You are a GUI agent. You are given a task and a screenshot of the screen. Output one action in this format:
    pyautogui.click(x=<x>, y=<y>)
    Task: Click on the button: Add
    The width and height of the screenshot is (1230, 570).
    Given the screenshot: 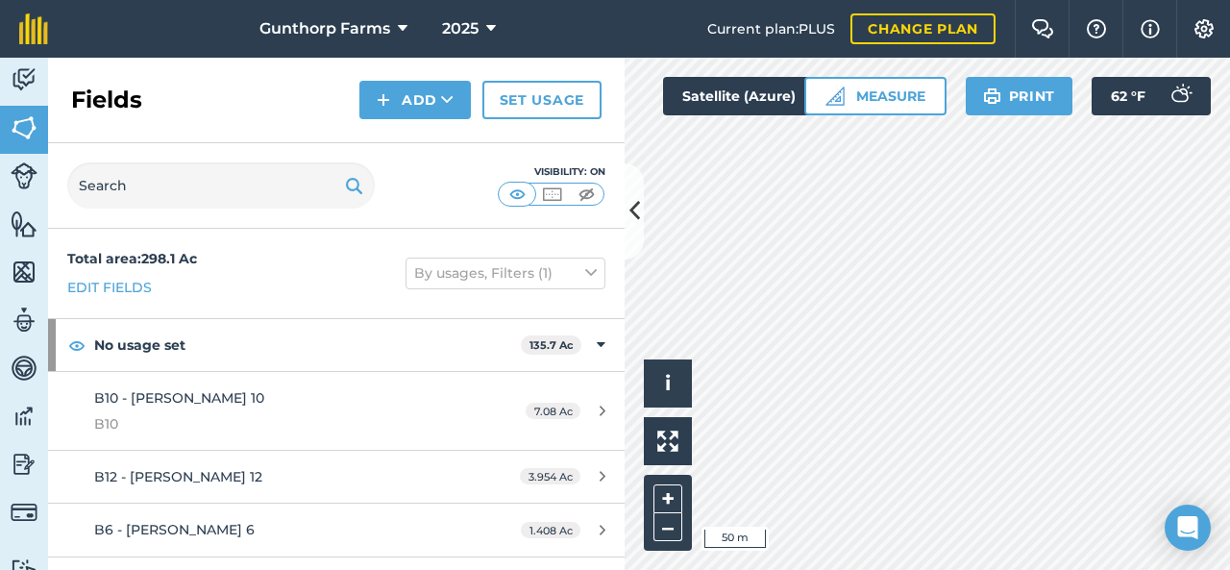 What is the action you would take?
    pyautogui.click(x=415, y=100)
    